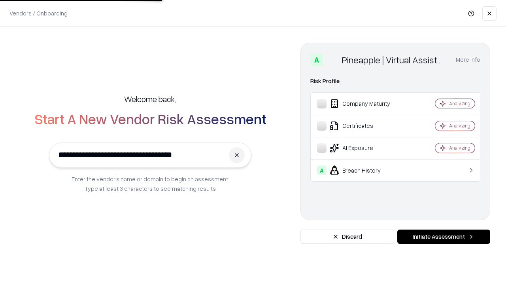  Describe the element at coordinates (332, 60) in the screenshot. I see `img: Pineapple | Virtual Assistant Agency` at that location.